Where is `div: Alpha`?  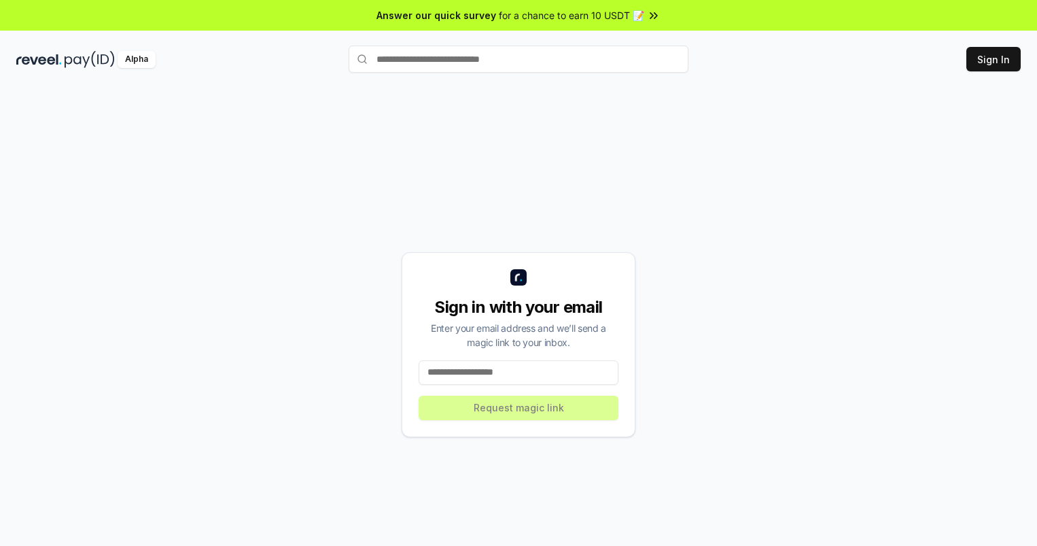 div: Alpha is located at coordinates (137, 59).